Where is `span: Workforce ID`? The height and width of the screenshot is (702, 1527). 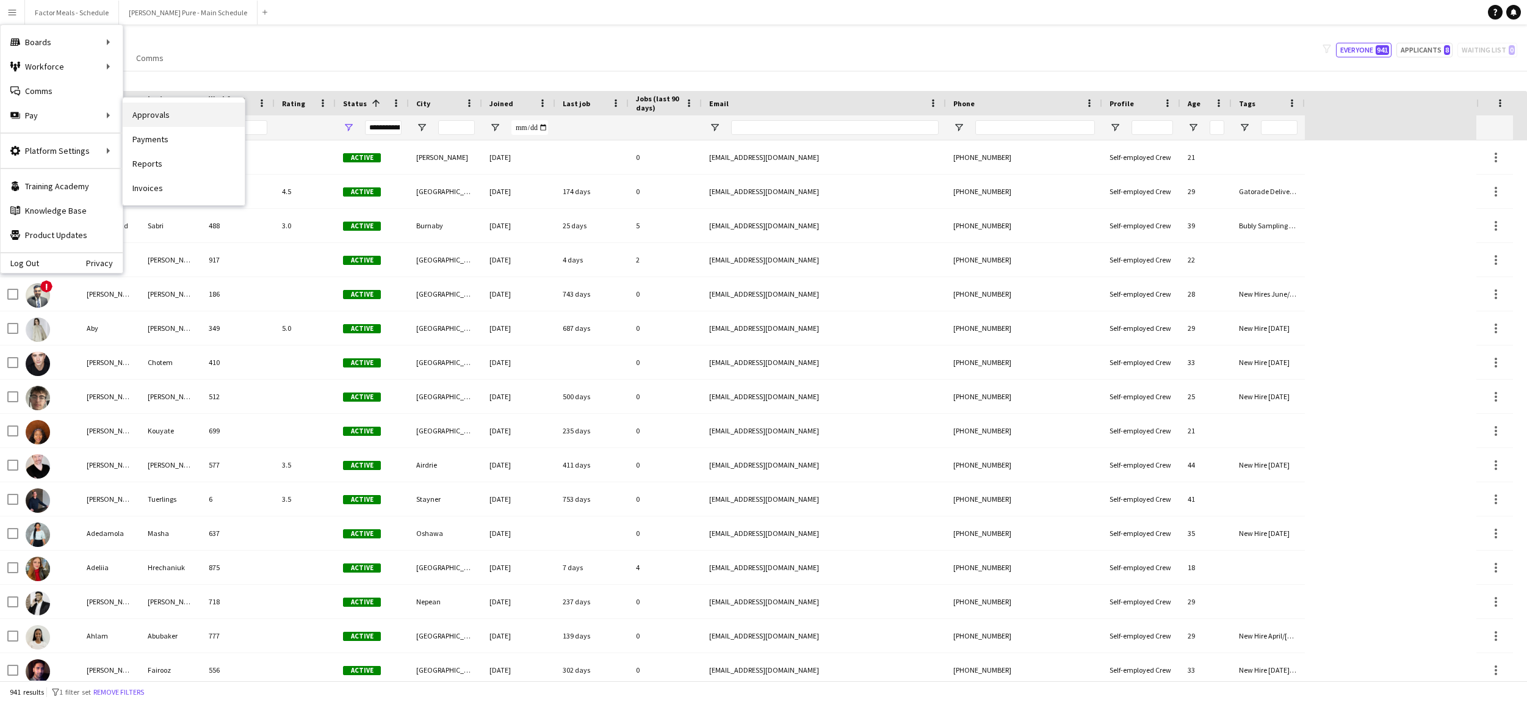
span: Workforce ID is located at coordinates (231, 103).